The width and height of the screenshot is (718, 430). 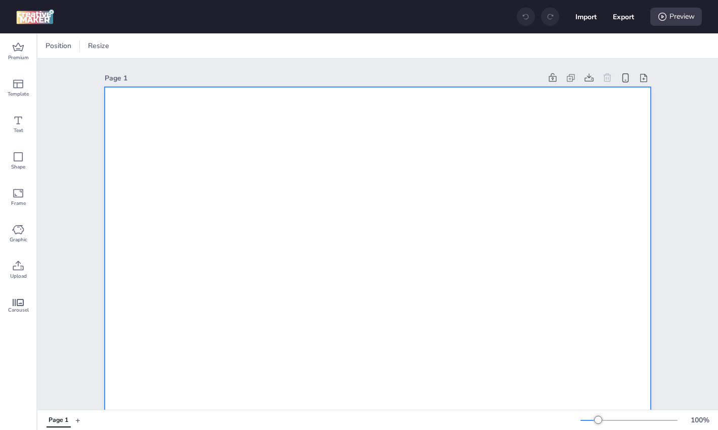 I want to click on span: Graphic, so click(x=18, y=240).